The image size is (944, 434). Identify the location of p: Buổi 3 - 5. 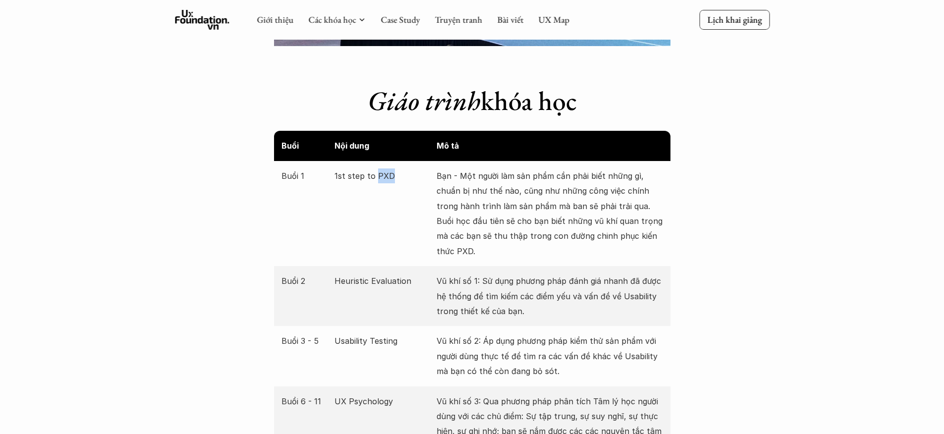
(306, 341).